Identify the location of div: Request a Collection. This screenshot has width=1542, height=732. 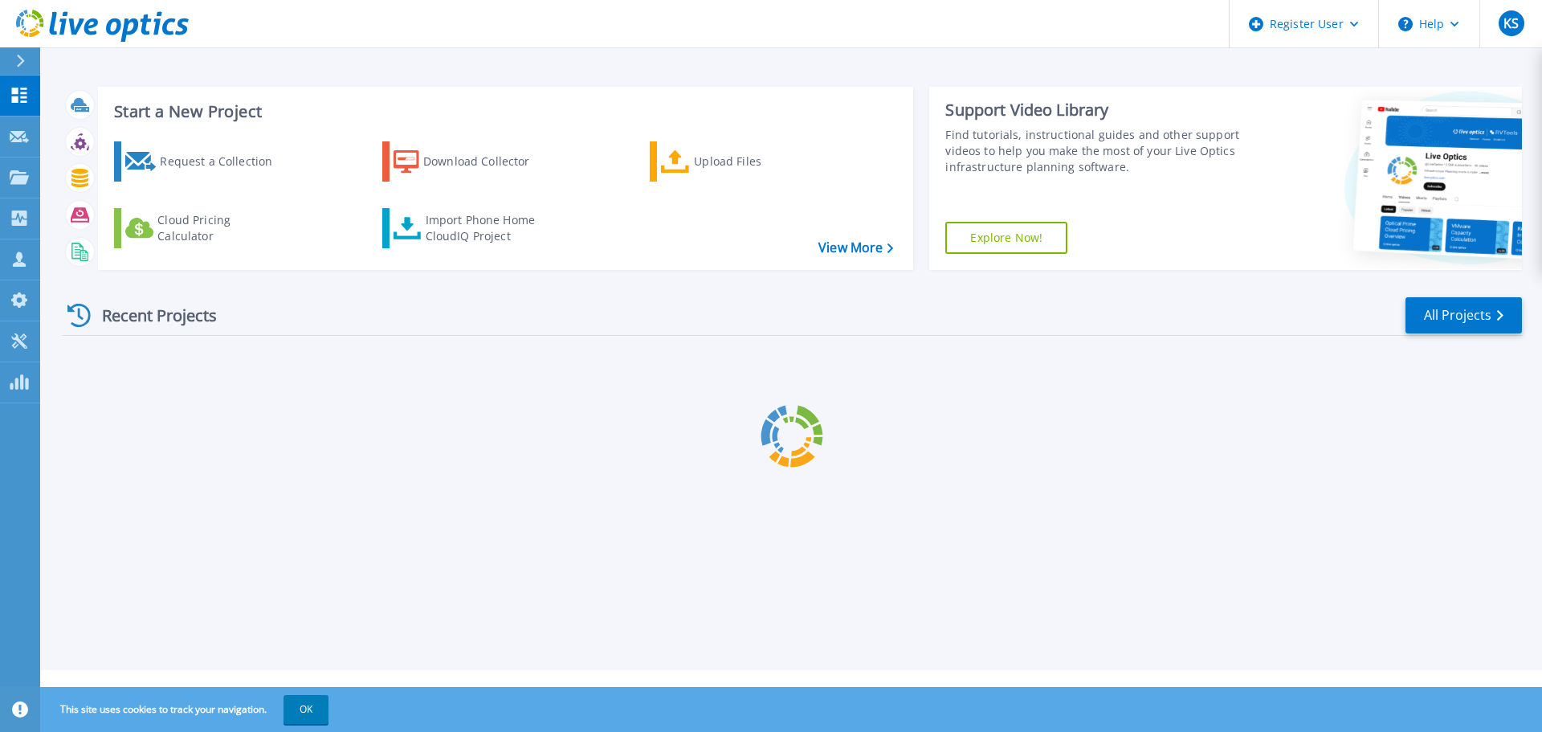
(224, 161).